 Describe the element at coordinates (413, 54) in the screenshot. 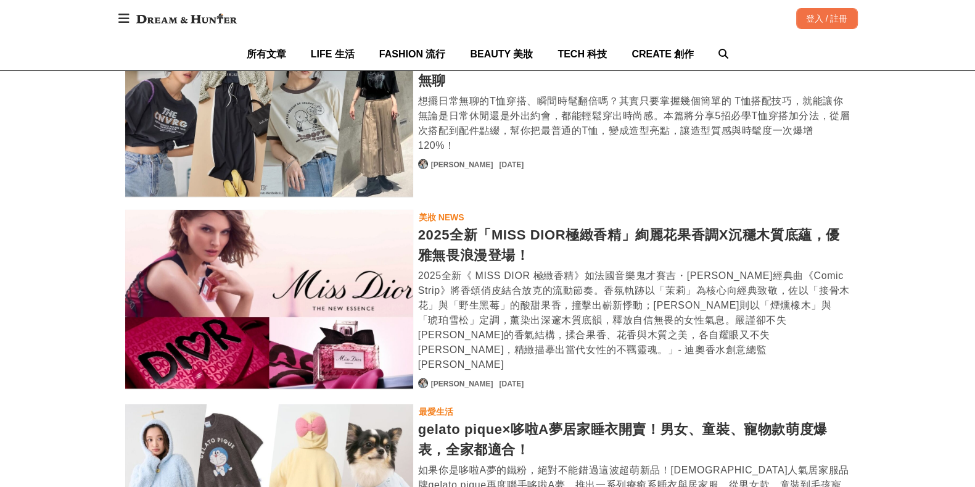

I see `a: FASHION 流行` at that location.